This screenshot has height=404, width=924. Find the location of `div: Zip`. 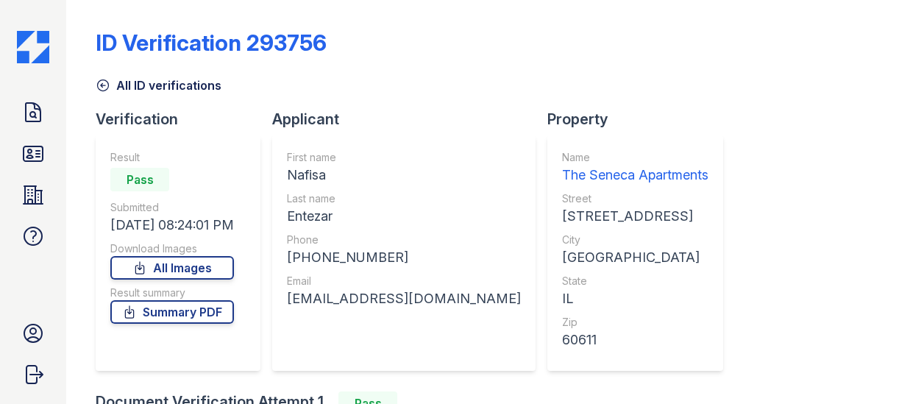

div: Zip is located at coordinates (635, 322).